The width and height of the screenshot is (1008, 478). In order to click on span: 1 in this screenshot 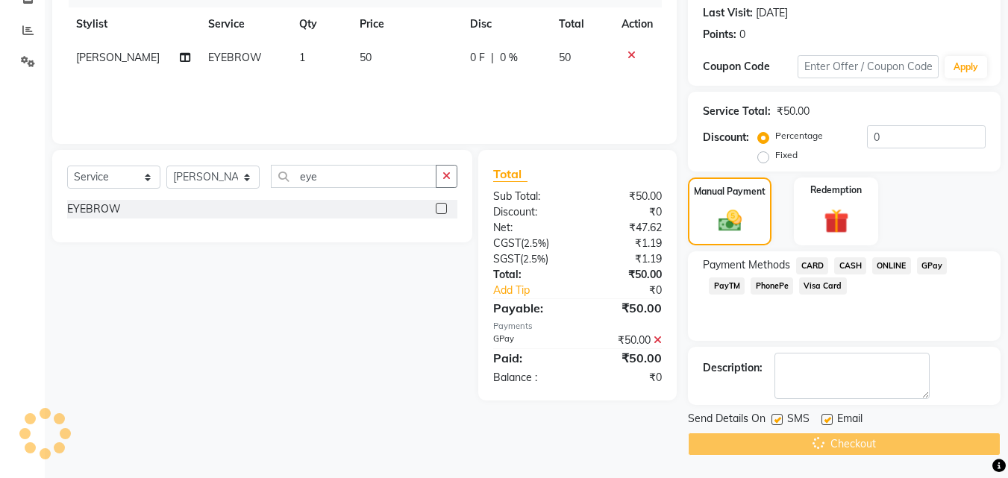, I will do `click(302, 57)`.